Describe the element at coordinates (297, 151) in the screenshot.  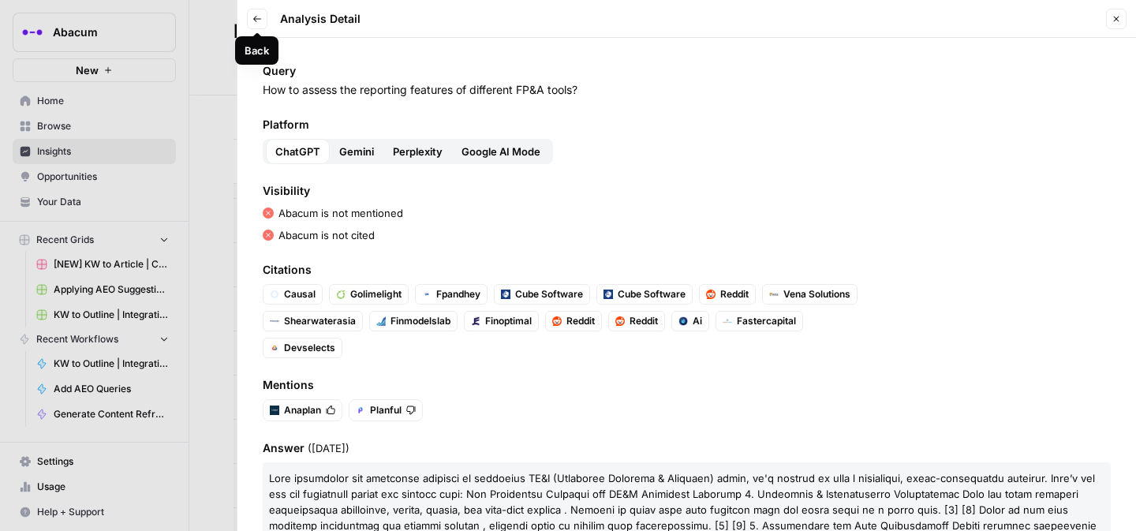
I see `span: ChatGPT` at that location.